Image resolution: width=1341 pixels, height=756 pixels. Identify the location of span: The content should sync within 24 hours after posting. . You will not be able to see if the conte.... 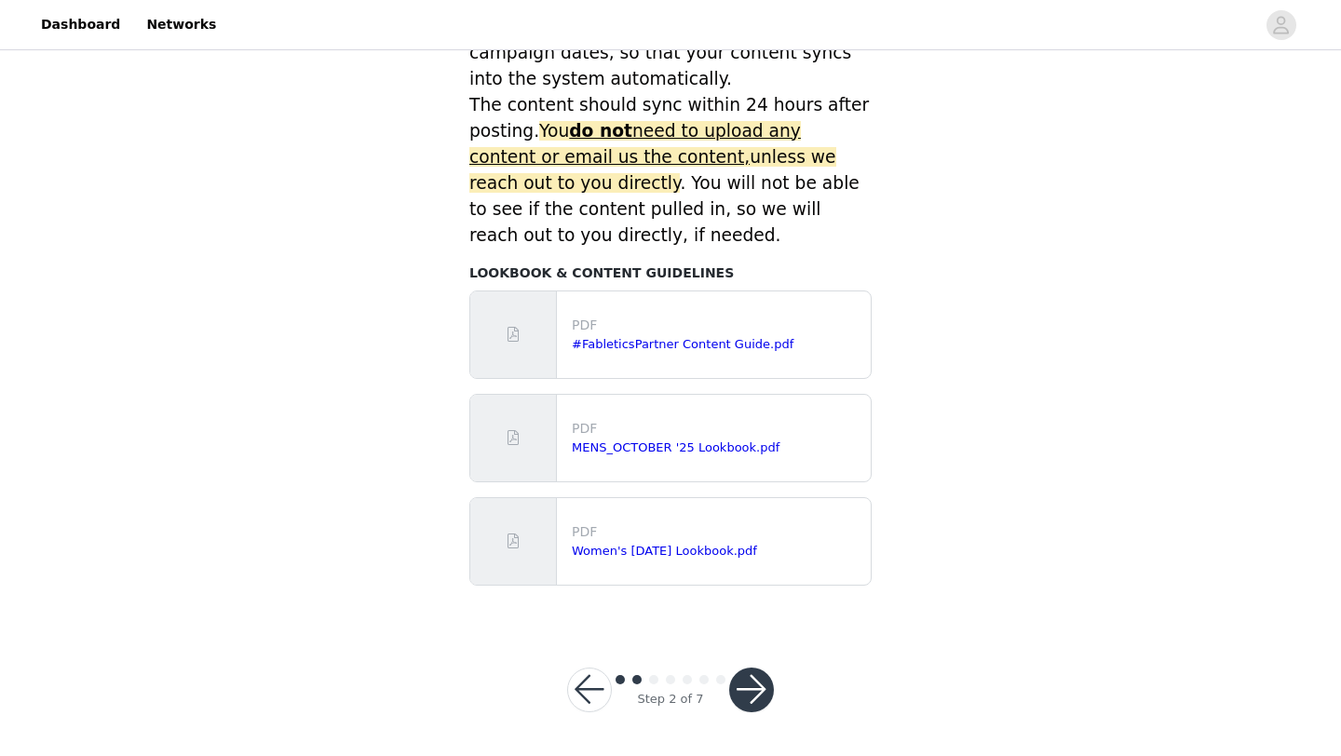
(669, 170).